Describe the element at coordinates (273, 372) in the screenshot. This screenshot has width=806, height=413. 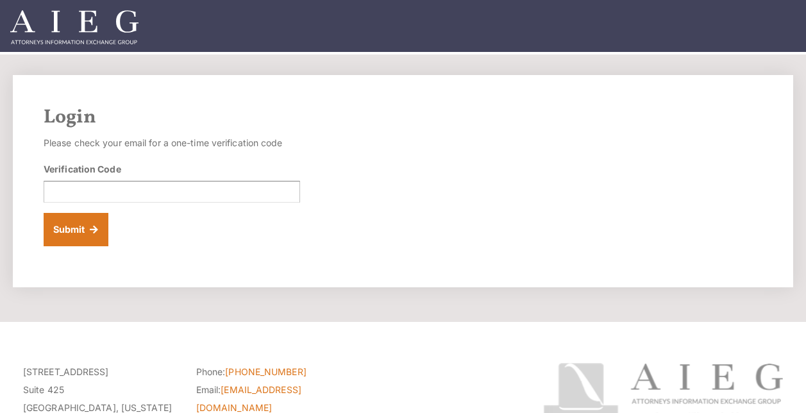
I see `li: Phone:` at that location.